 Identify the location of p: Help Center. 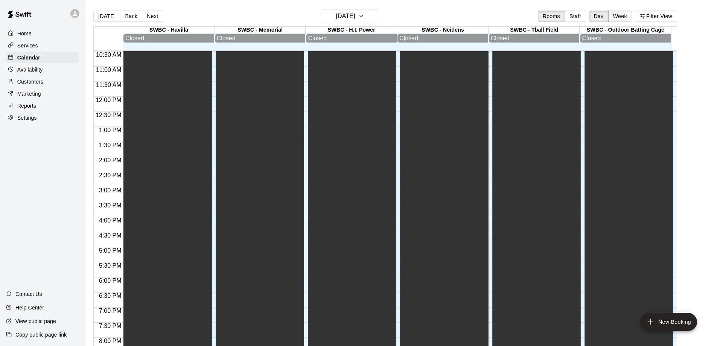
(30, 307).